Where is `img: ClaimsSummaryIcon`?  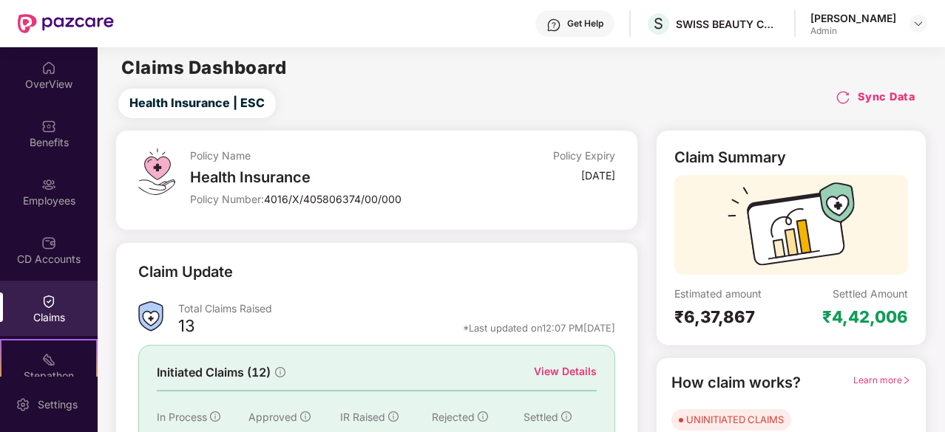 img: ClaimsSummaryIcon is located at coordinates (151, 316).